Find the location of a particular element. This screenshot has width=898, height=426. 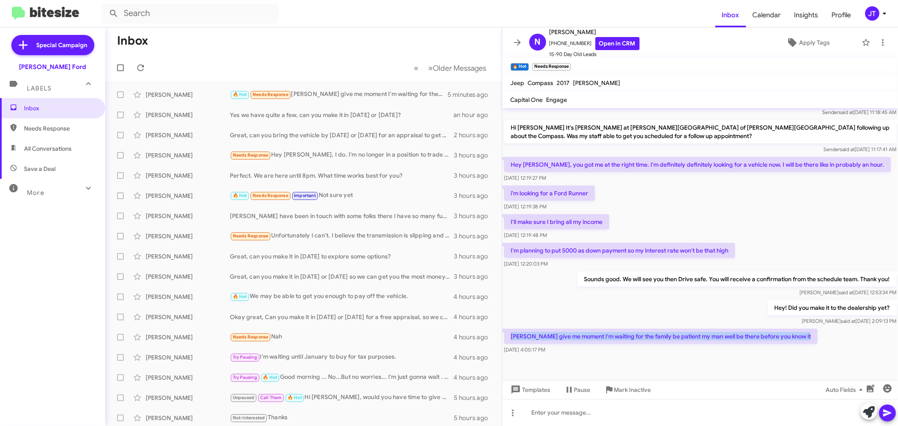

p: I'm planning to put 5000 as down payment so my interest rate won't be that high is located at coordinates (619, 250).